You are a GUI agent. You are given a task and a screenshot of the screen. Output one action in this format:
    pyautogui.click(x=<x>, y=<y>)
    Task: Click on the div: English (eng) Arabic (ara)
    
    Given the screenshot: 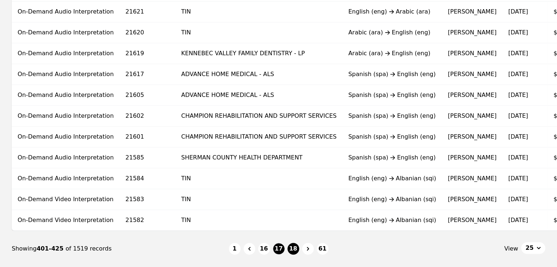 What is the action you would take?
    pyautogui.click(x=392, y=12)
    